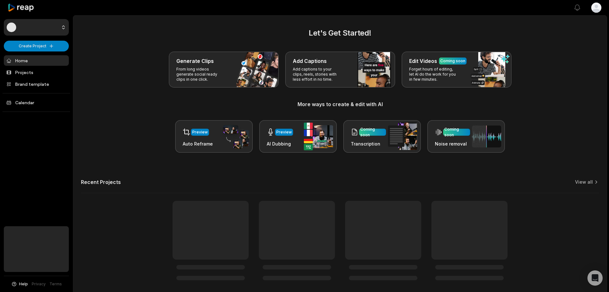  Describe the element at coordinates (36, 60) in the screenshot. I see `a: Home` at that location.